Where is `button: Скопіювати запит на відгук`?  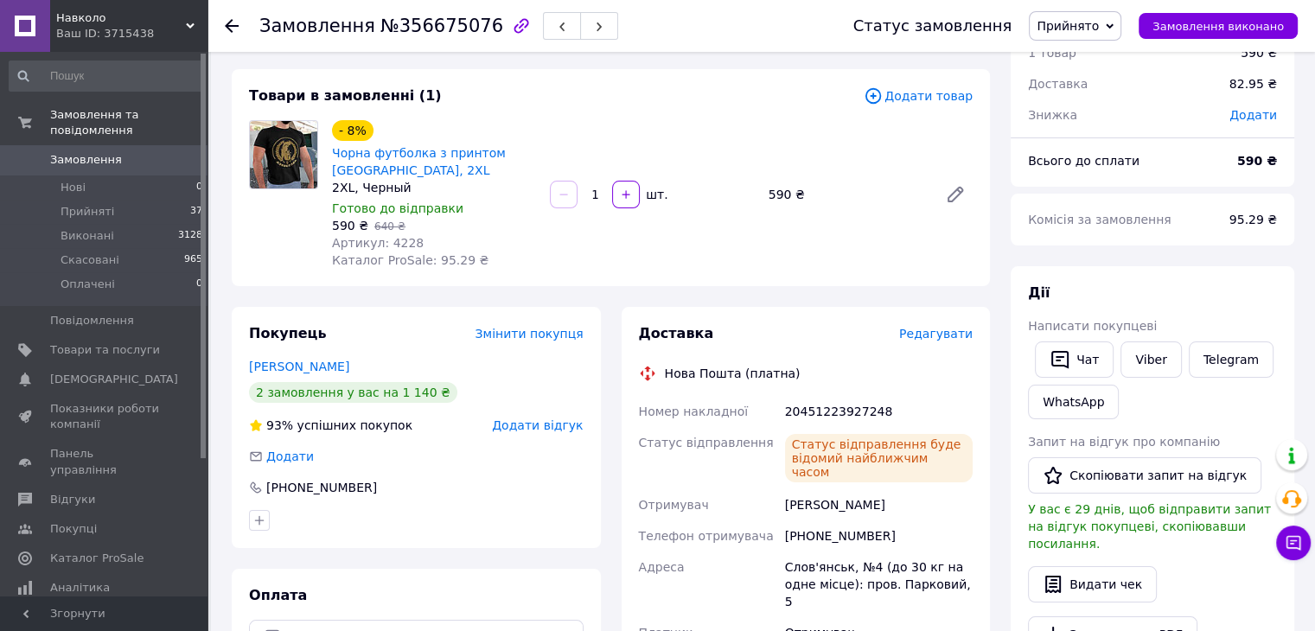 button: Скопіювати запит на відгук is located at coordinates (1144, 475).